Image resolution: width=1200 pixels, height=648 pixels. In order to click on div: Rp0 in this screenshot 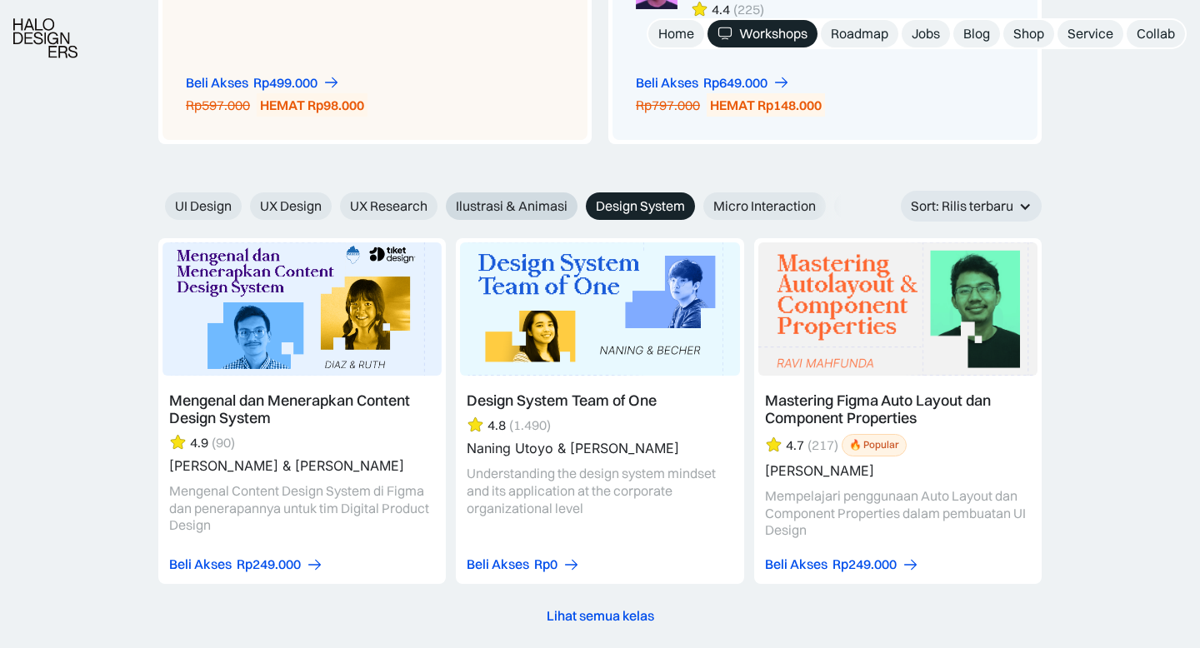, I will do `click(546, 564)`.